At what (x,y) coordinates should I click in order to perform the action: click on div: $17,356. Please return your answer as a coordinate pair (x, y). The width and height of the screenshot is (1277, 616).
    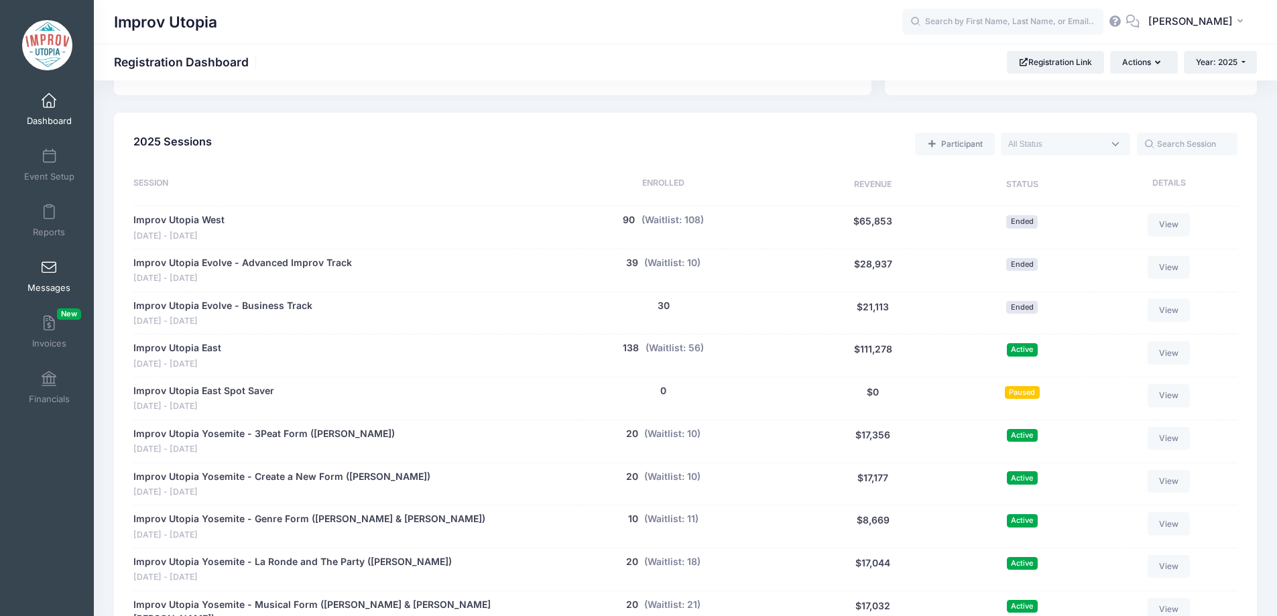
    Looking at the image, I should click on (873, 441).